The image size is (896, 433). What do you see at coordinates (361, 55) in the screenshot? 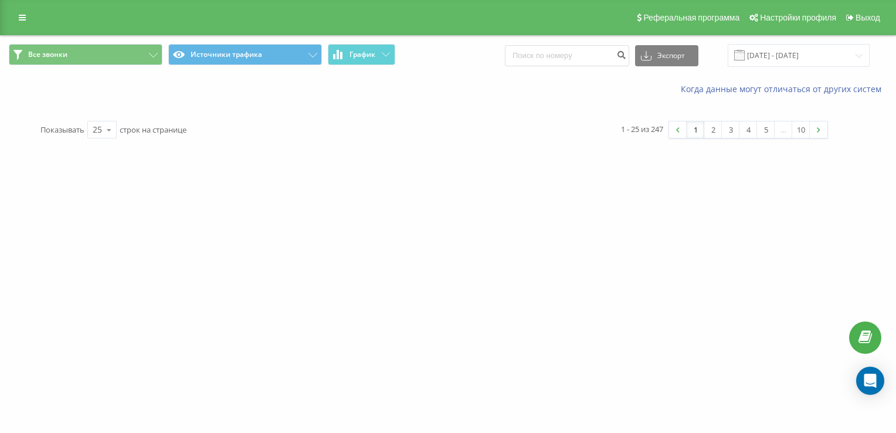
I see `button: График` at bounding box center [361, 55].